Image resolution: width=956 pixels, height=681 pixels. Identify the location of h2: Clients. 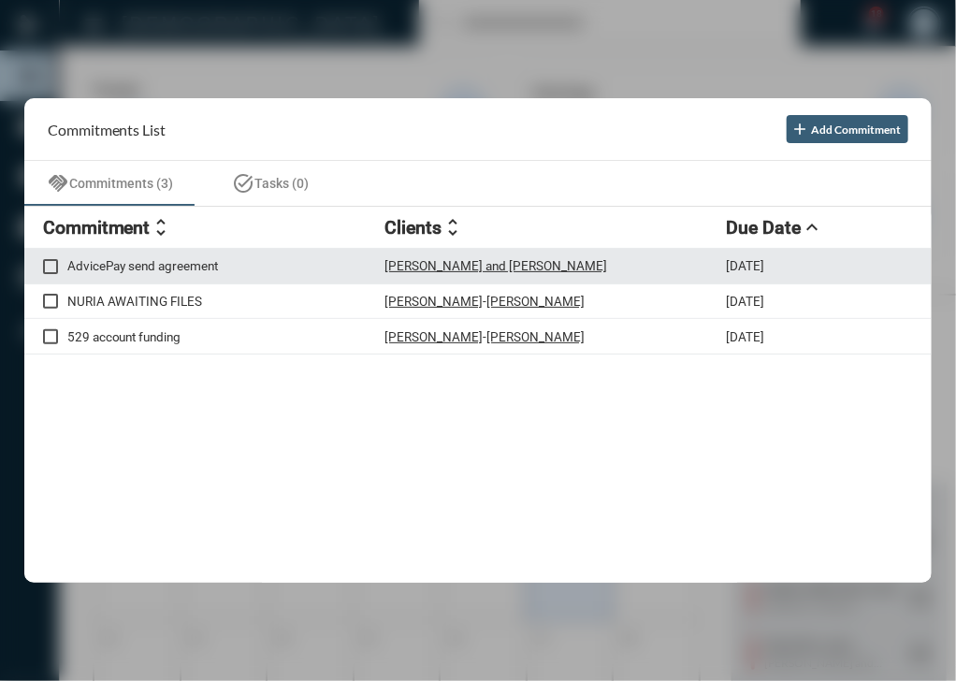
(412, 227).